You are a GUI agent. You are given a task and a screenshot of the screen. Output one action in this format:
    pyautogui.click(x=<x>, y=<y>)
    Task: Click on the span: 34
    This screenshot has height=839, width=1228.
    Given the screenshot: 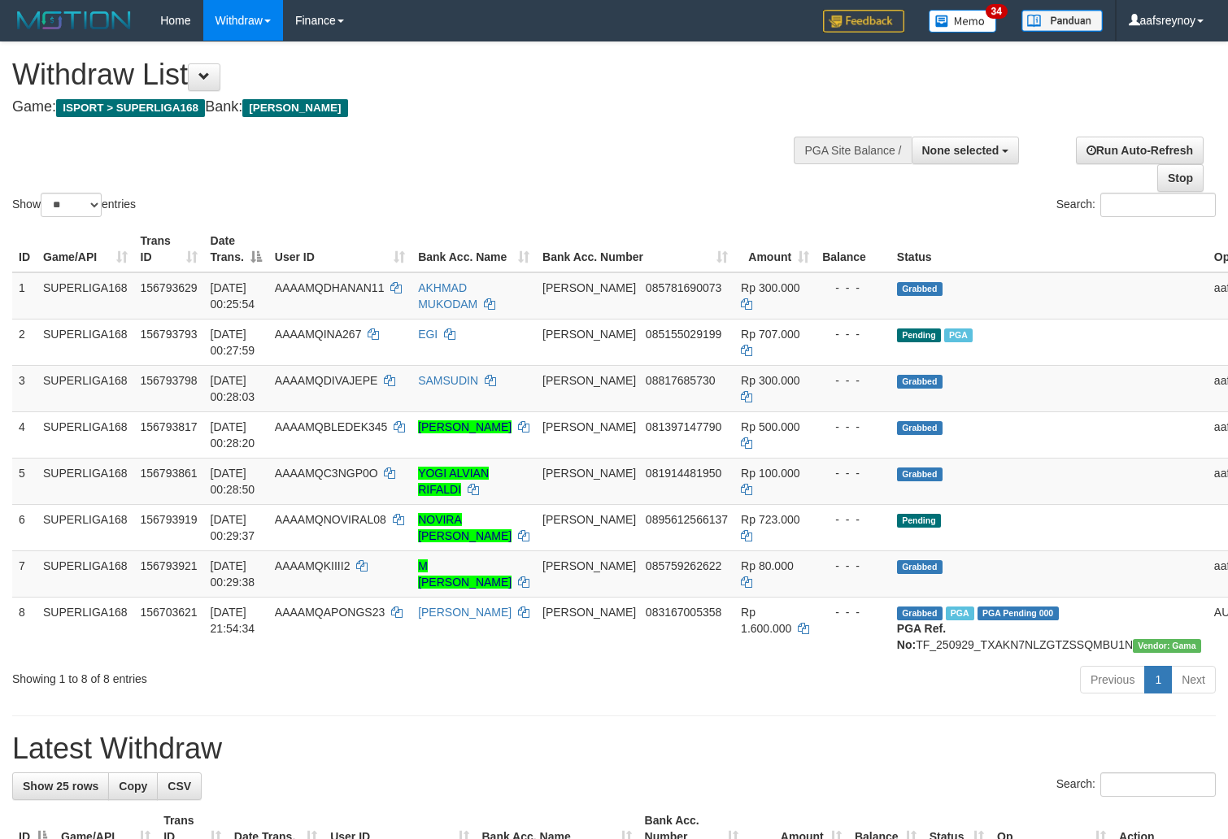 What is the action you would take?
    pyautogui.click(x=996, y=11)
    